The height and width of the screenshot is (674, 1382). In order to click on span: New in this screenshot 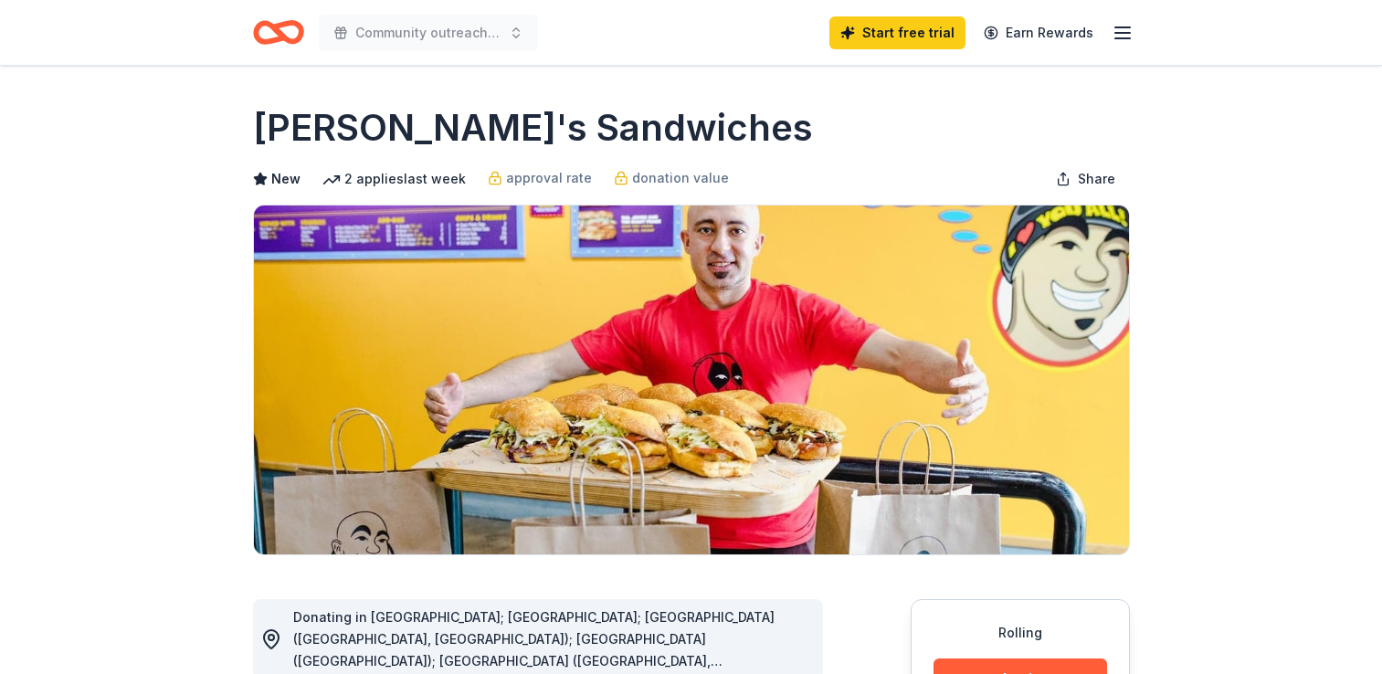, I will do `click(286, 179)`.